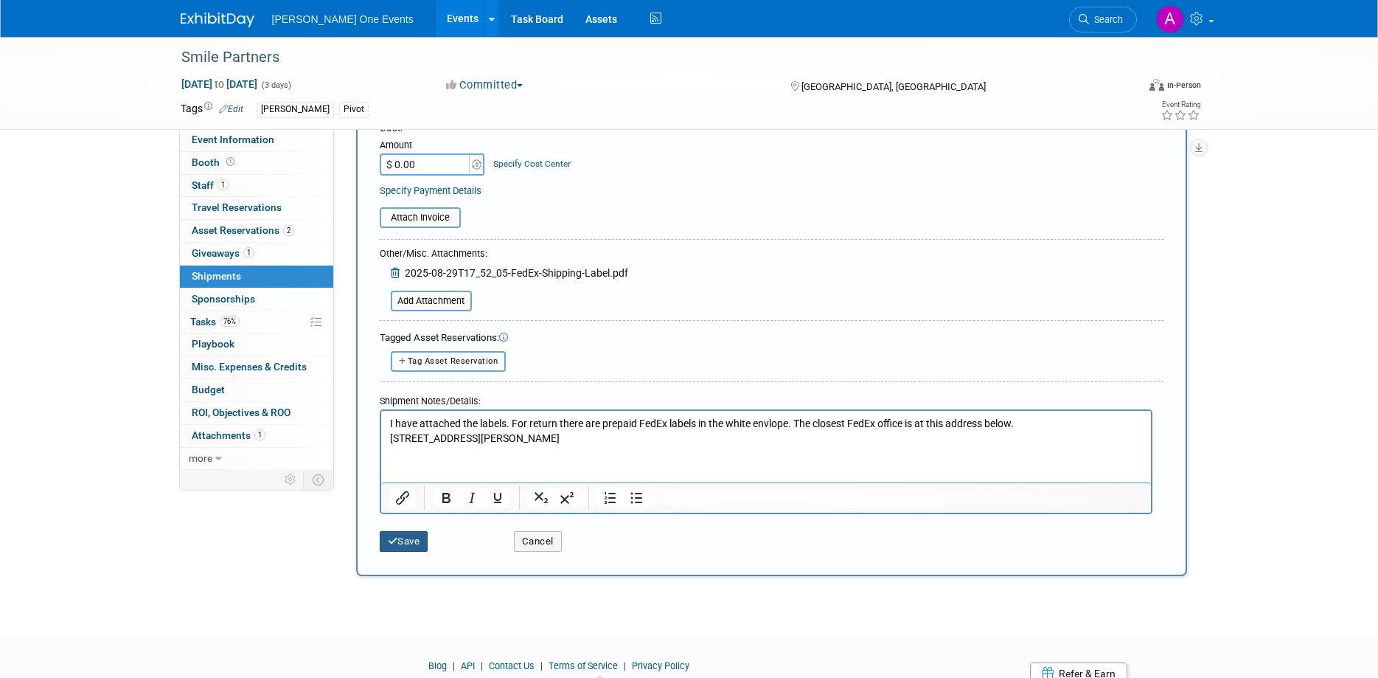 This screenshot has width=1378, height=678. I want to click on button: Committed, so click(485, 85).